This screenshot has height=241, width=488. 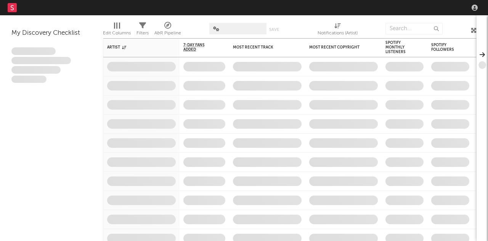 I want to click on div: Spotify Followers, so click(x=445, y=47).